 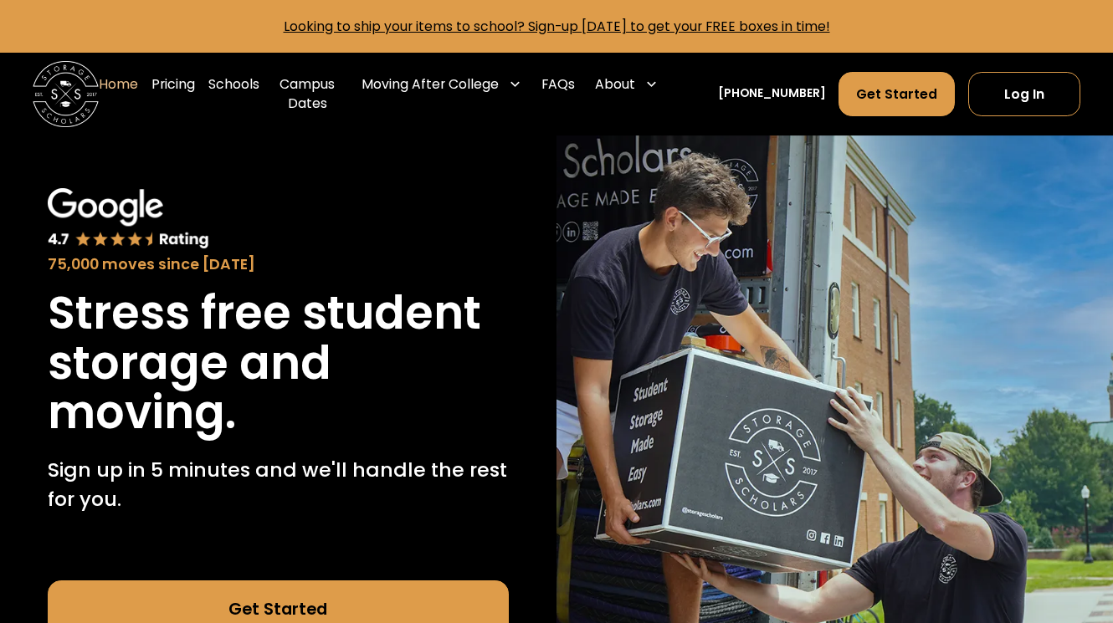 What do you see at coordinates (558, 94) in the screenshot?
I see `a: FAQs` at bounding box center [558, 94].